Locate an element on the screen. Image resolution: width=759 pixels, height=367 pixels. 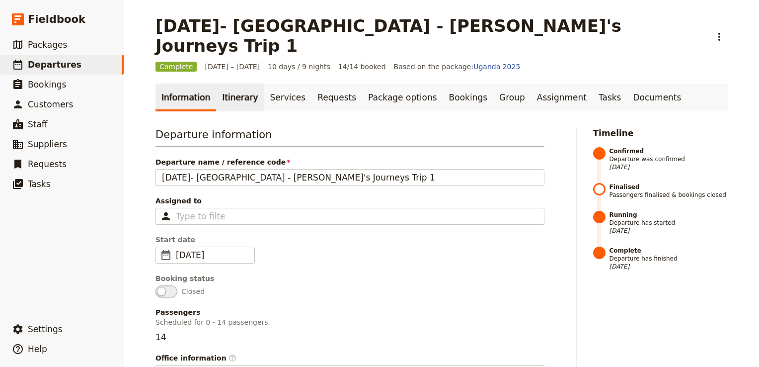
span: Based on the package: is located at coordinates (457, 67).